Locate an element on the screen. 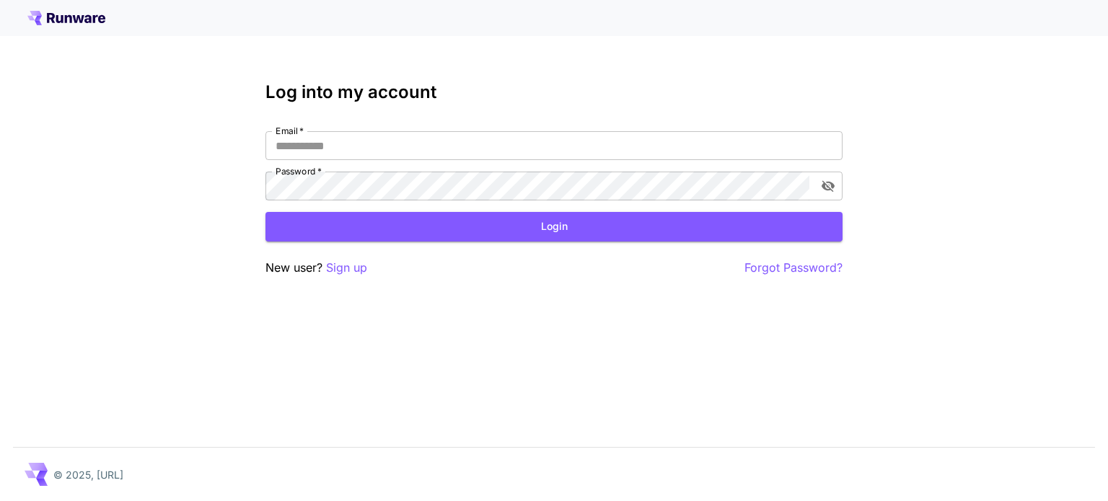  p: Forgot Password? is located at coordinates (793, 268).